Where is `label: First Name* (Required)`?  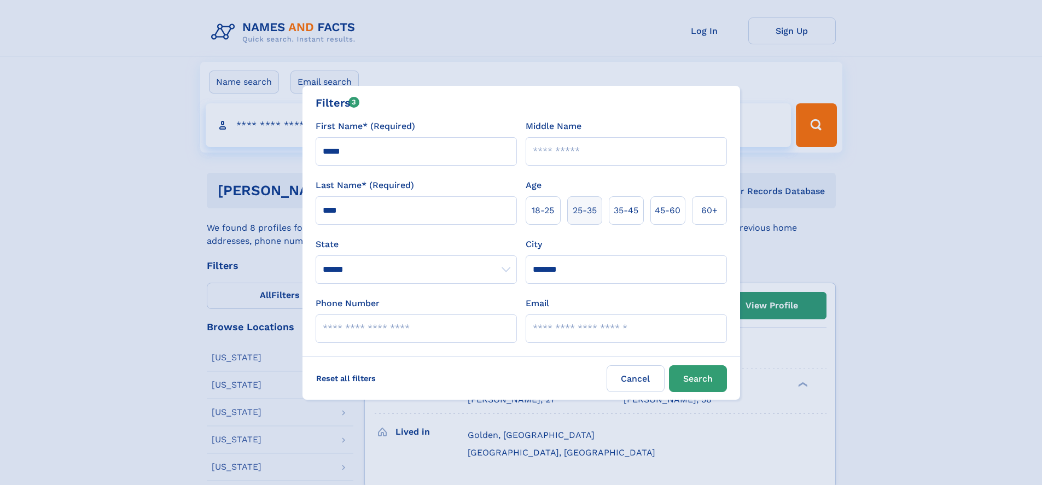 label: First Name* (Required) is located at coordinates (365, 126).